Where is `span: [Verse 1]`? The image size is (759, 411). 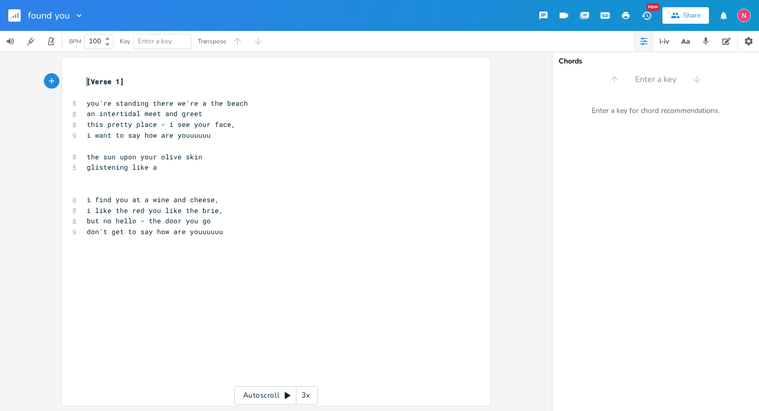
span: [Verse 1] is located at coordinates (105, 82).